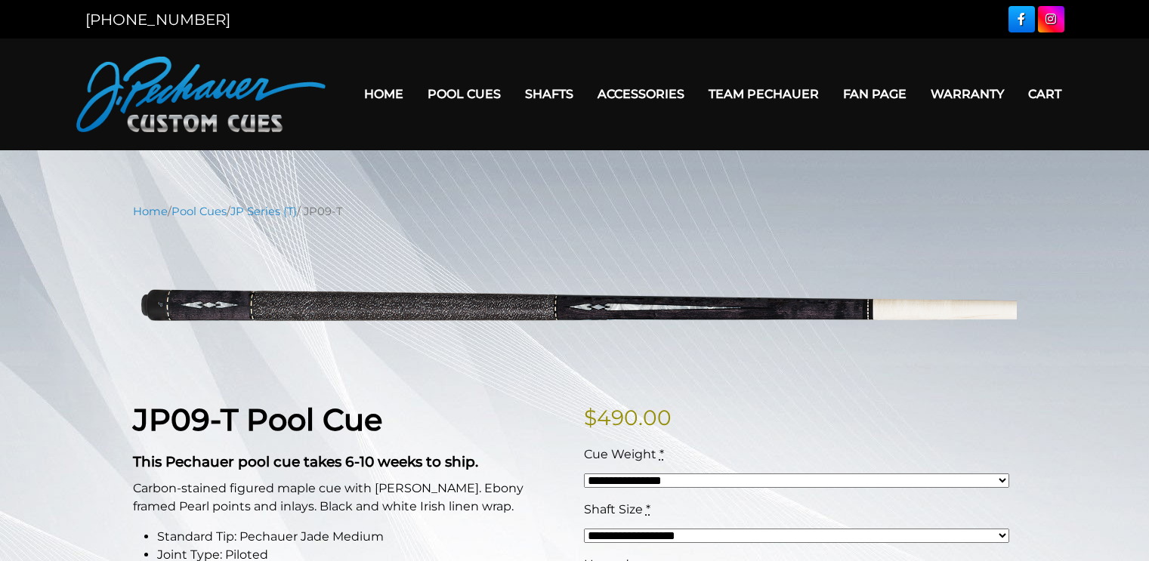 This screenshot has height=561, width=1149. Describe the element at coordinates (305, 462) in the screenshot. I see `strong: This Pechauer pool cue takes 6-10 weeks to ship.` at that location.